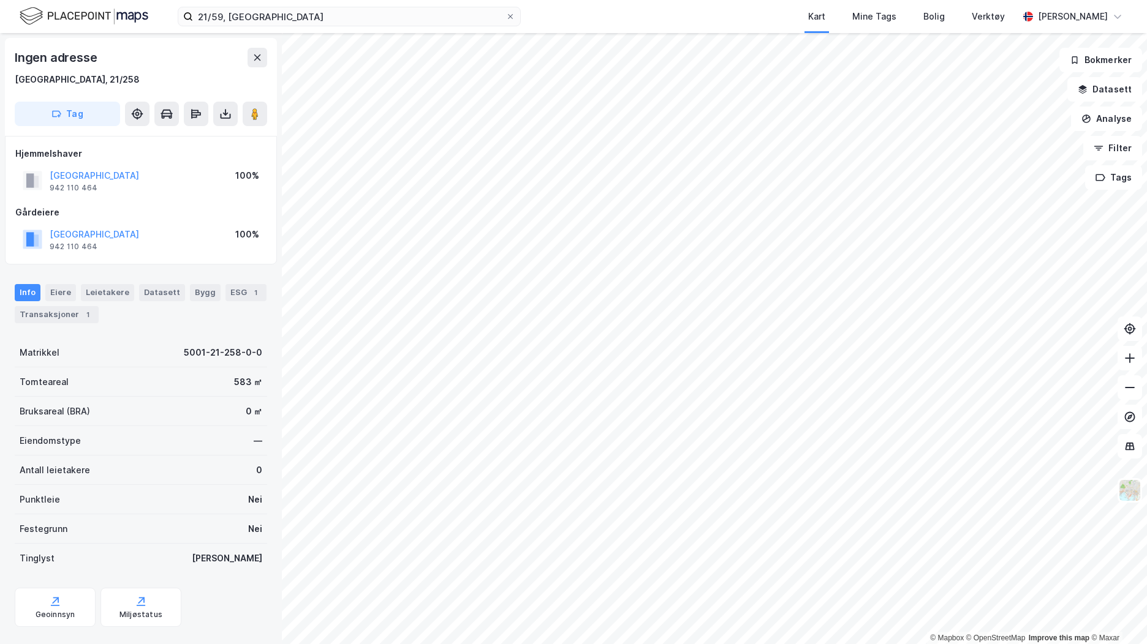  I want to click on div: Ingen adresse, so click(57, 58).